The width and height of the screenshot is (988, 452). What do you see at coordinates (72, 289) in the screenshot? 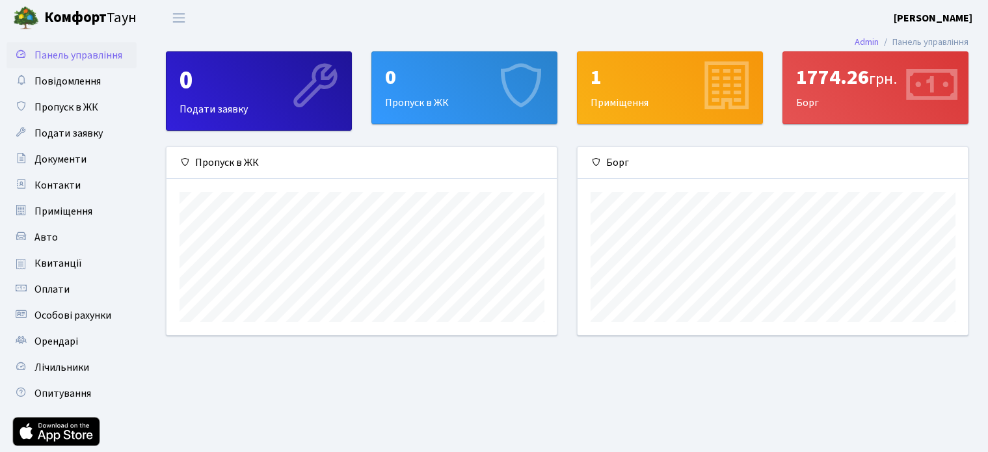
I see `a: Оплати` at bounding box center [72, 289].